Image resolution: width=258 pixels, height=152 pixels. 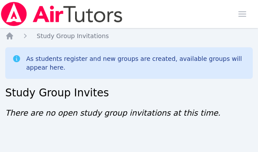 I want to click on span: There are no open study group invitations at this time., so click(x=113, y=112).